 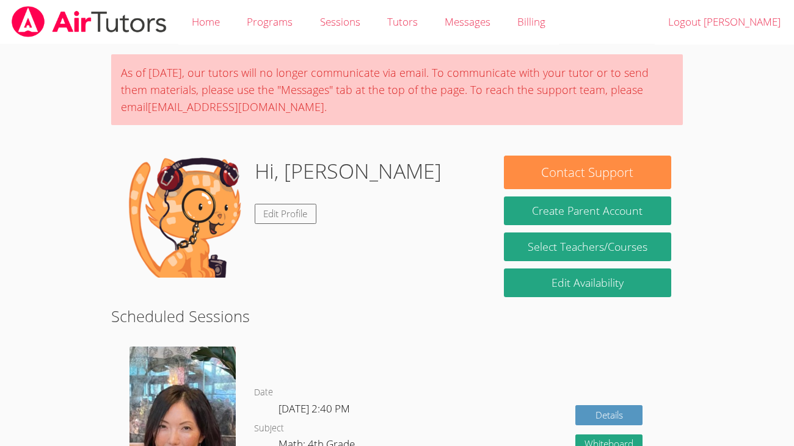 I want to click on span: Messages, so click(x=467, y=21).